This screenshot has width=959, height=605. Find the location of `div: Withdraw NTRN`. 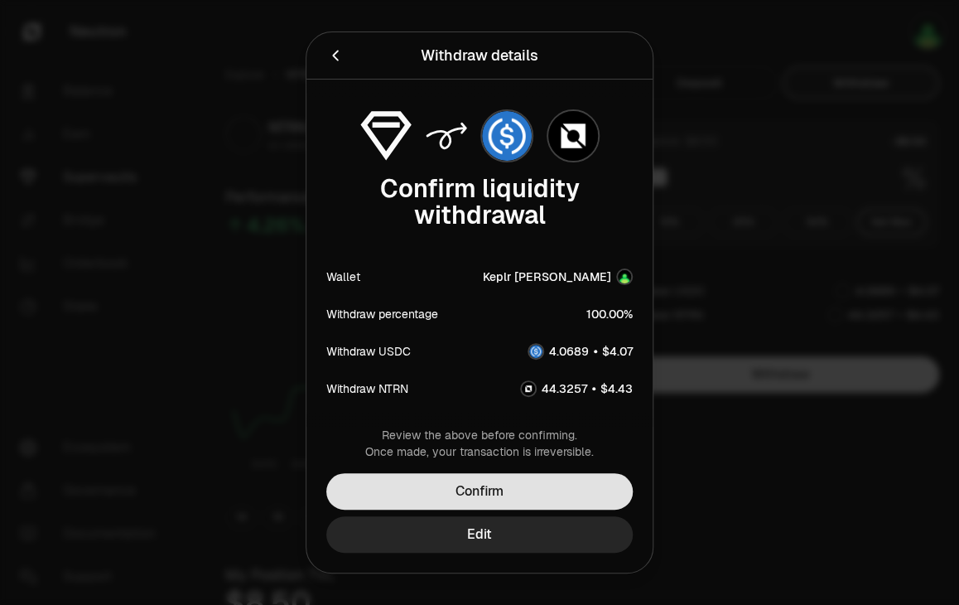

div: Withdraw NTRN is located at coordinates (367, 389).